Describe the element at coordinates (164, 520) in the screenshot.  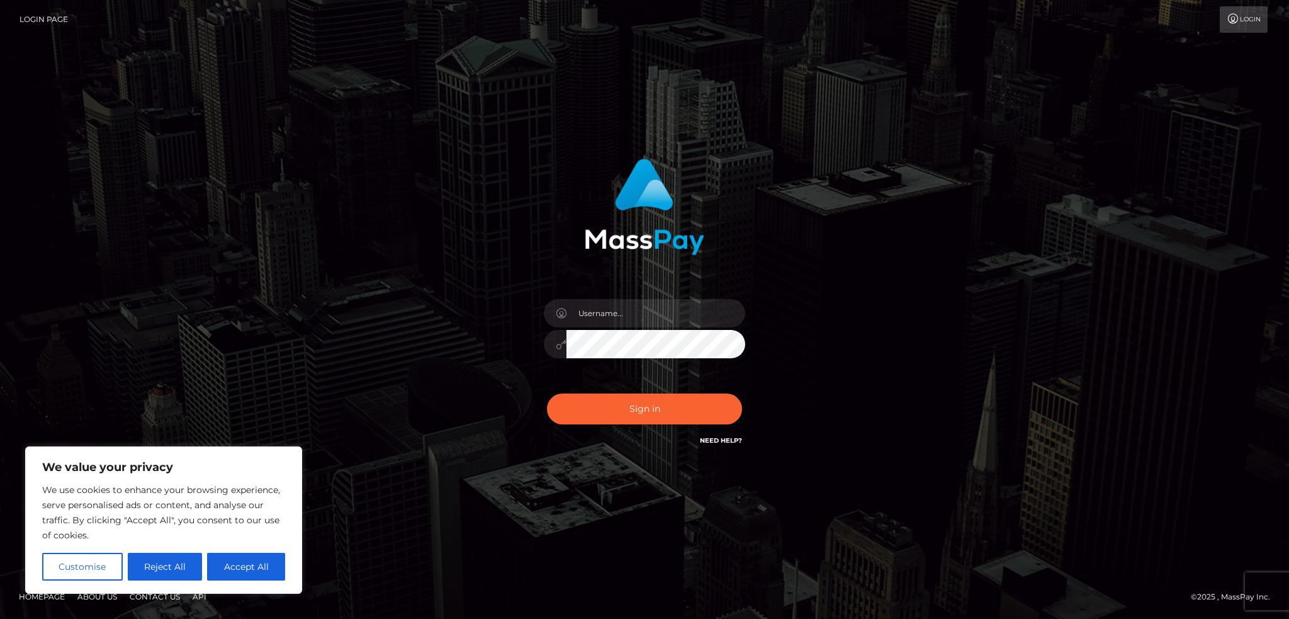
I see `div: We value your privacy` at that location.